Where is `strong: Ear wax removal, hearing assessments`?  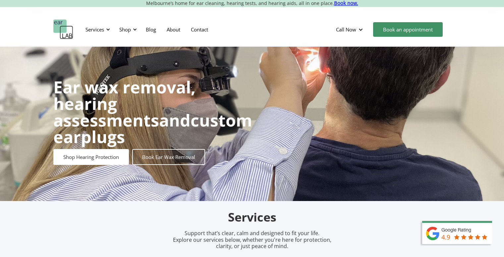
strong: Ear wax removal, hearing assessments is located at coordinates (124, 104).